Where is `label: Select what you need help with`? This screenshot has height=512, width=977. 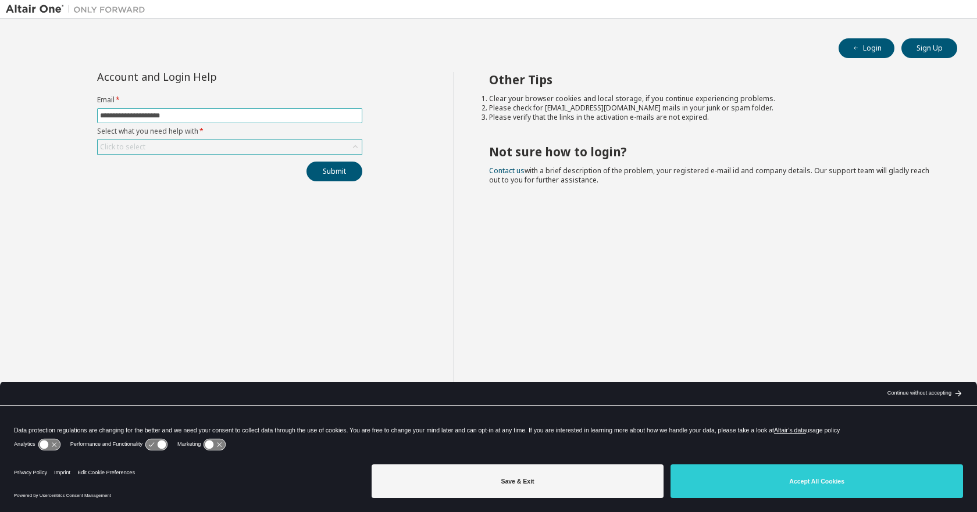
label: Select what you need help with is located at coordinates (230, 131).